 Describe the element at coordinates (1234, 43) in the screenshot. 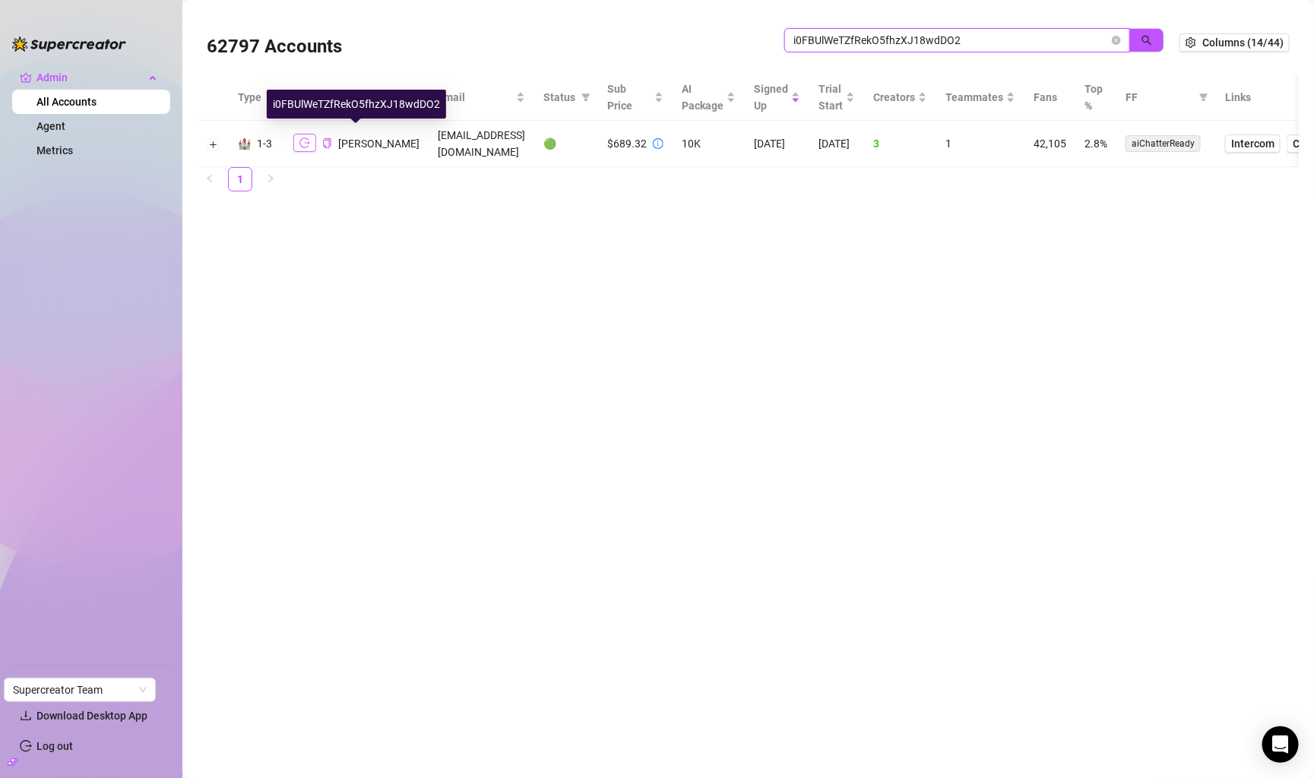

I see `button: Columns (14/44)` at that location.